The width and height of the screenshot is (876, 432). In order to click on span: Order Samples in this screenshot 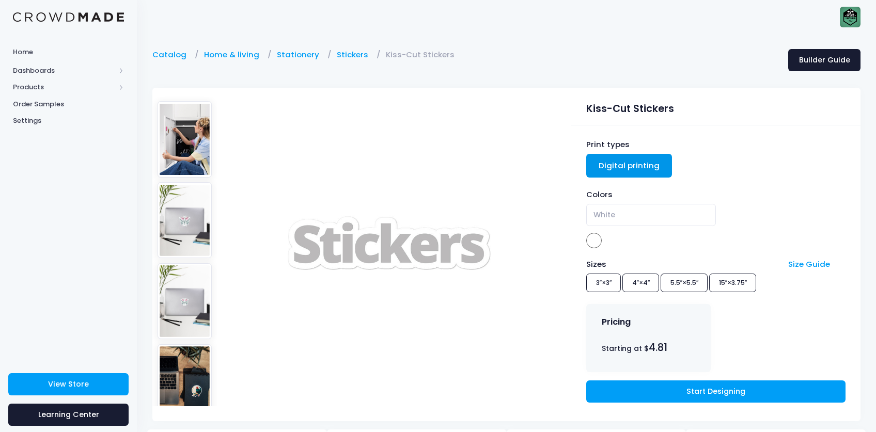, I will do `click(68, 104)`.